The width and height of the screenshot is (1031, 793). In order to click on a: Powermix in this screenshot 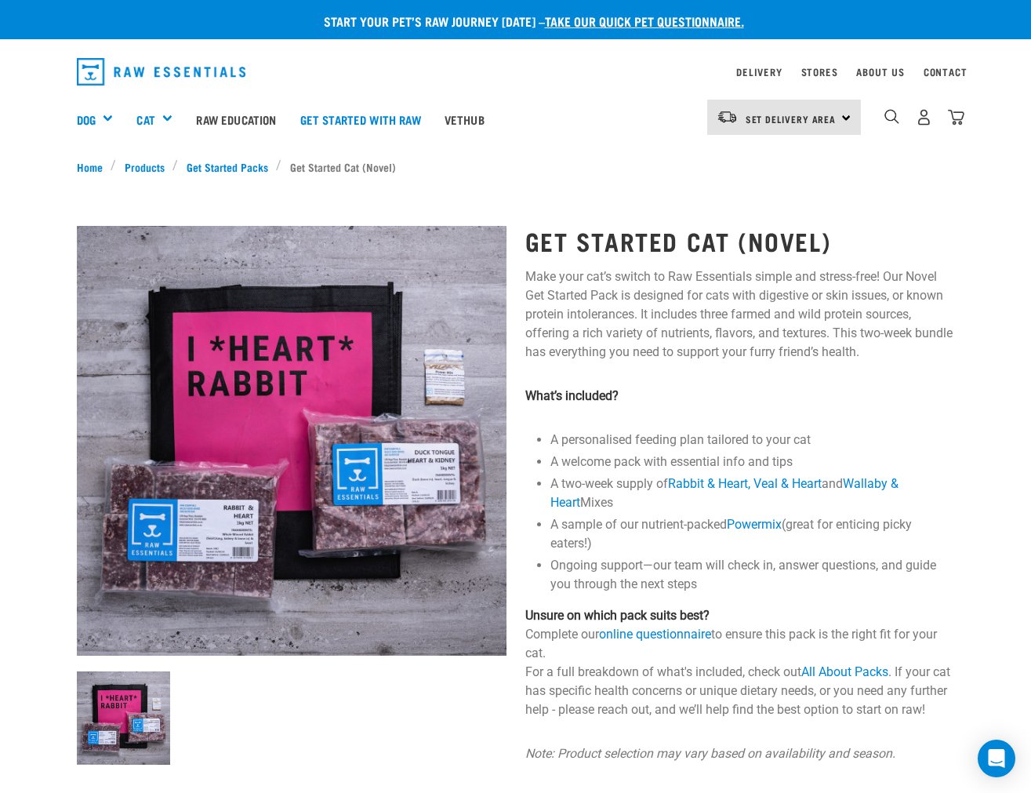, I will do `click(754, 524)`.